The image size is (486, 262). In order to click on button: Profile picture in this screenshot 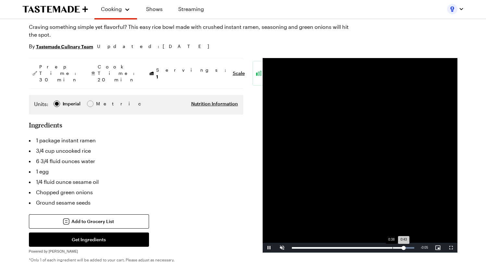, I will do `click(456, 9)`.